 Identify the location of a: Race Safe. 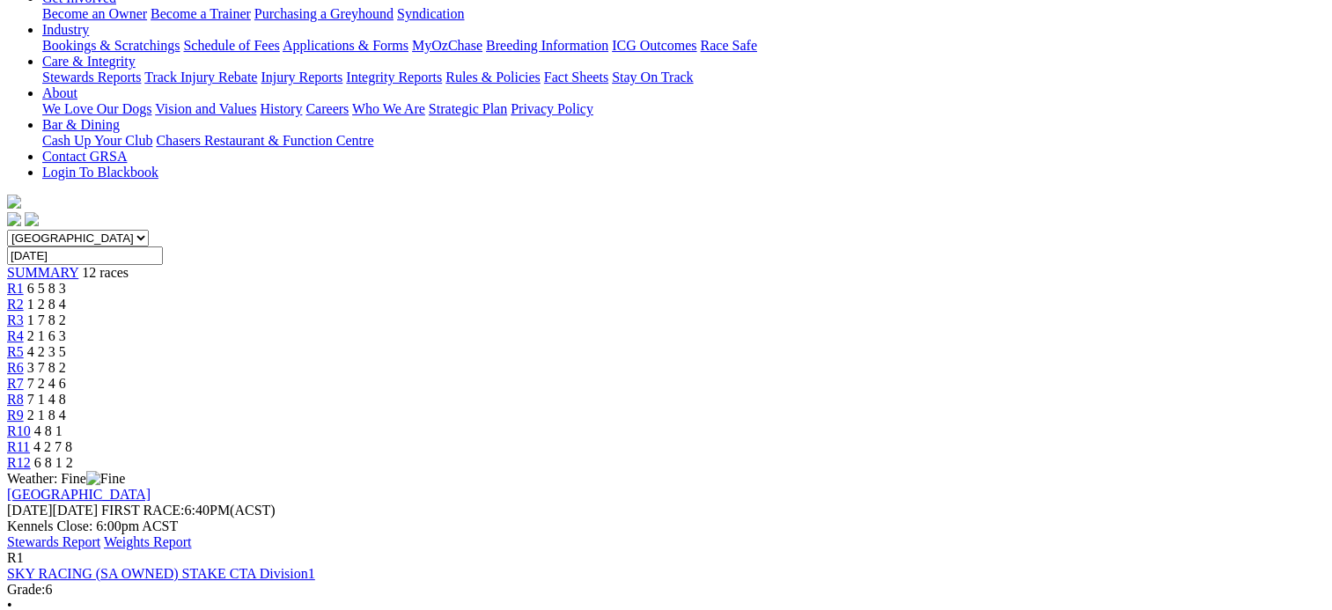
(728, 45).